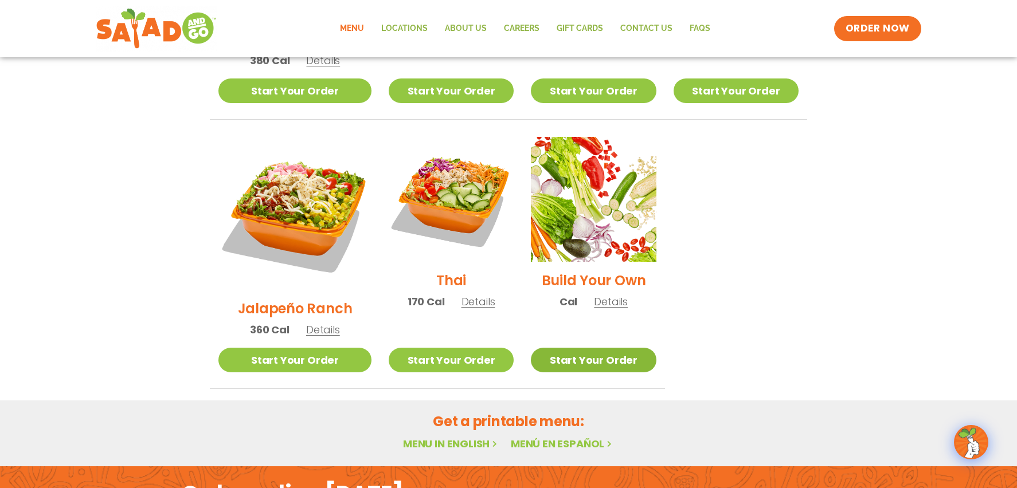  I want to click on a: About Us, so click(465, 29).